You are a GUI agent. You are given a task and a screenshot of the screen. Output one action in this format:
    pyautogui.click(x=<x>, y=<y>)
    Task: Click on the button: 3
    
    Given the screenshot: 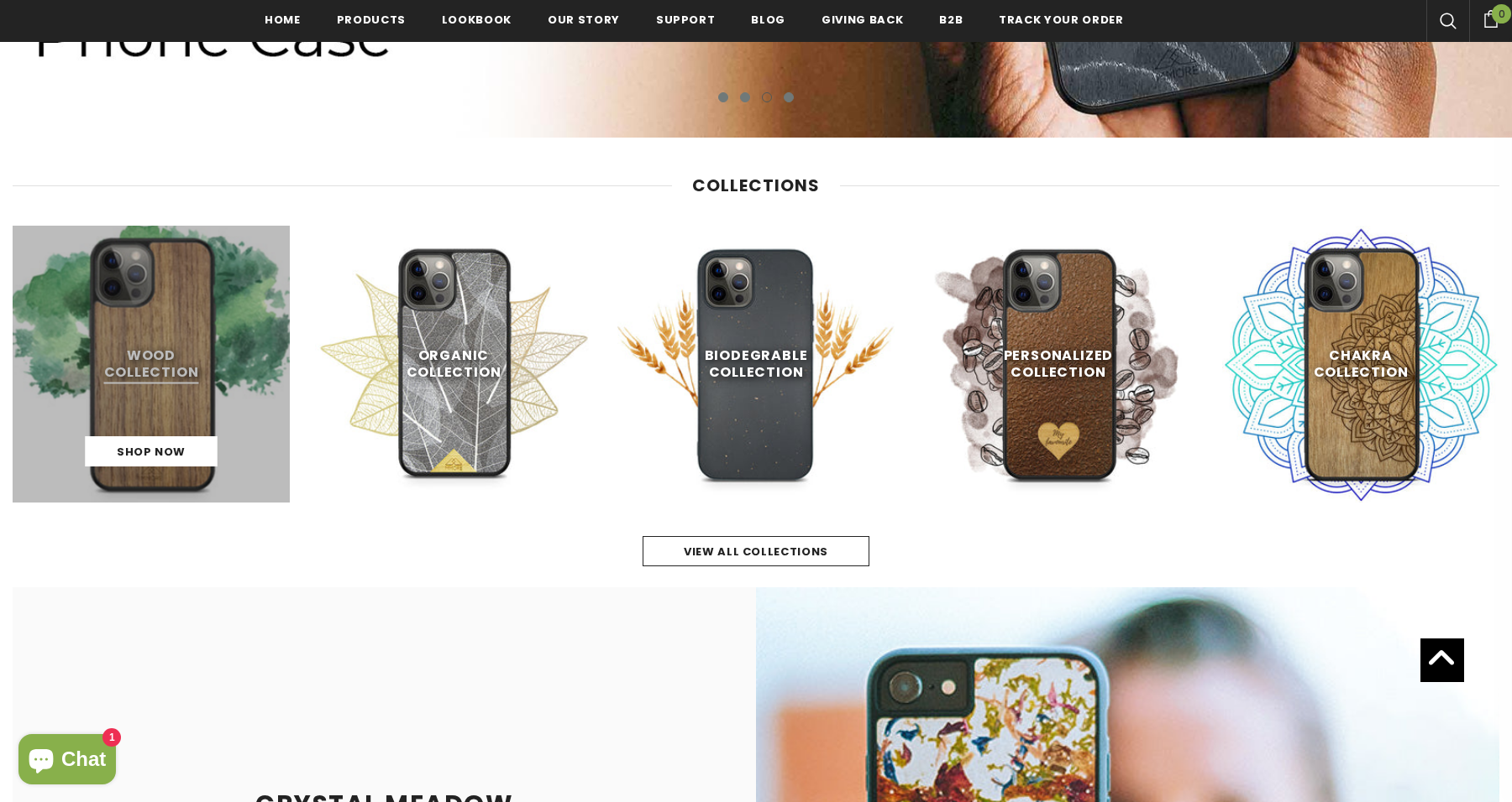 What is the action you would take?
    pyautogui.click(x=767, y=98)
    